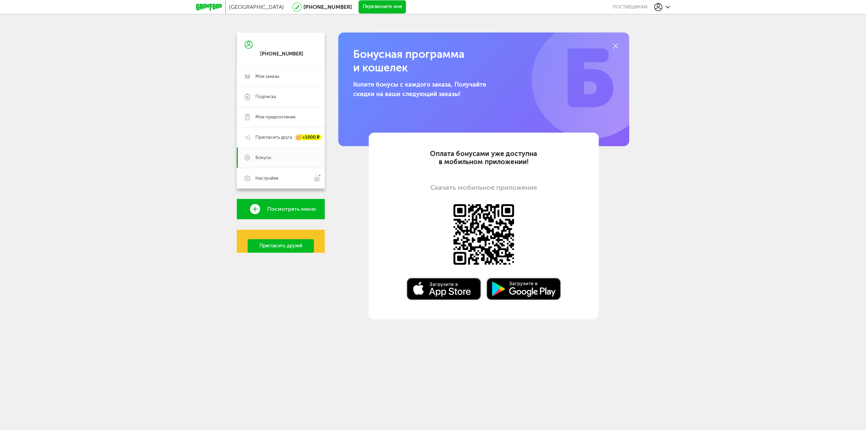 The width and height of the screenshot is (866, 430). Describe the element at coordinates (281, 246) in the screenshot. I see `a: Пригласить друзей` at that location.